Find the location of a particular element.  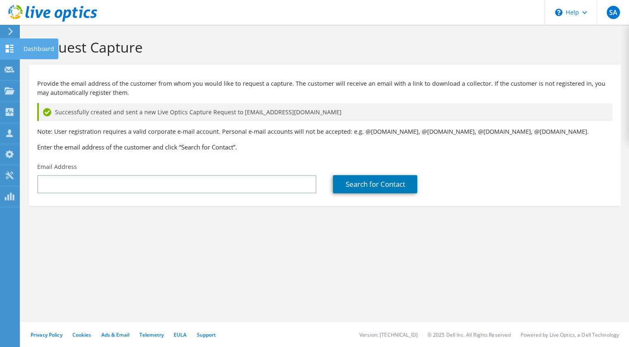

h3: Enter the email address of the customer and click “Search for Contact”. is located at coordinates (325, 147).